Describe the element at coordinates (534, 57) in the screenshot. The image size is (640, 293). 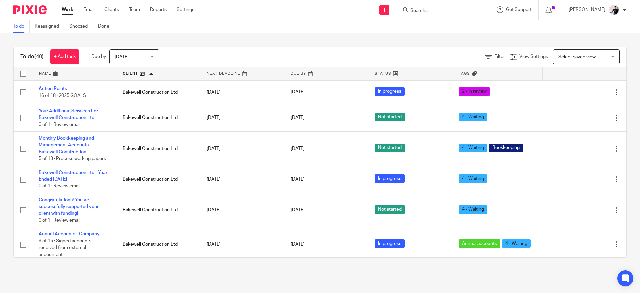
I see `span: View Settings` at that location.